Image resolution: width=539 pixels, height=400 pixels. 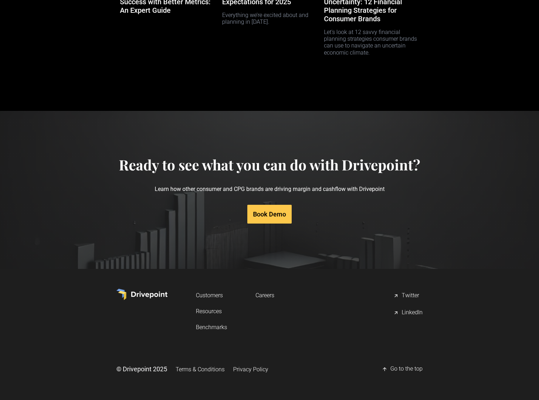 I want to click on a: Go to the top, so click(x=402, y=370).